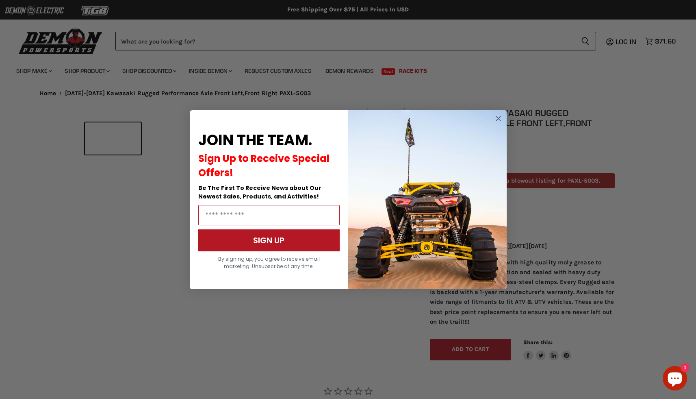 The width and height of the screenshot is (696, 399). What do you see at coordinates (269, 240) in the screenshot?
I see `button: SIGN UP` at bounding box center [269, 240].